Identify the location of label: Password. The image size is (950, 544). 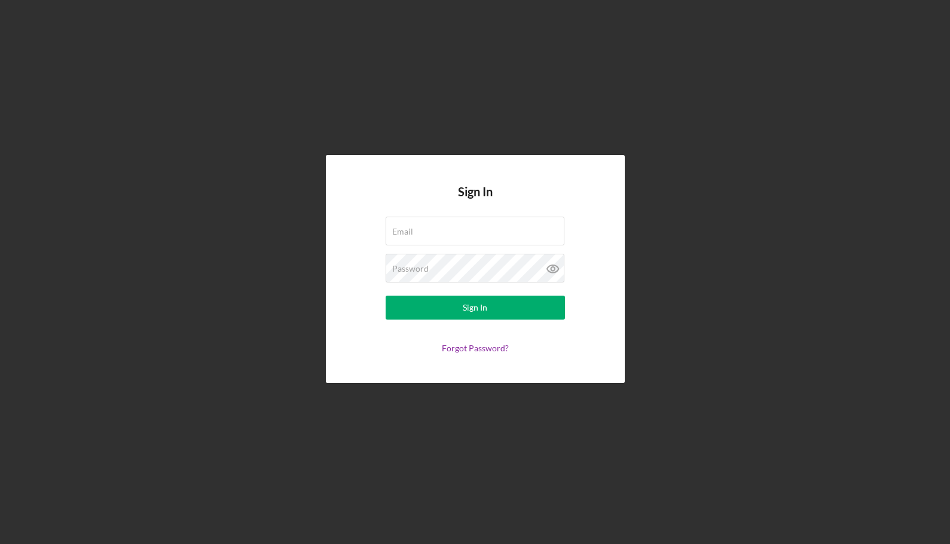
(410, 268).